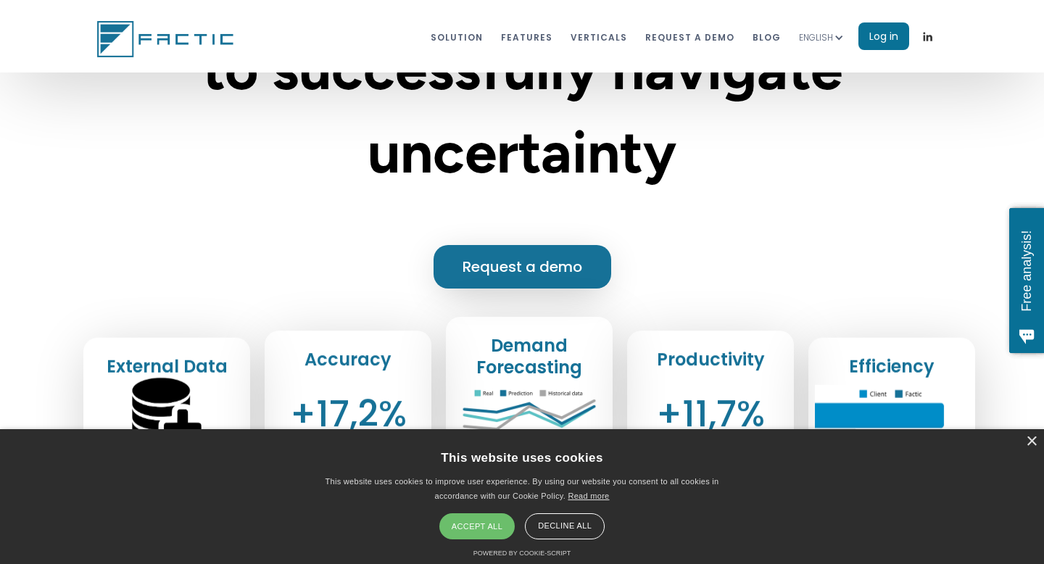 The width and height of the screenshot is (1044, 564). What do you see at coordinates (526, 36) in the screenshot?
I see `a: features` at bounding box center [526, 36].